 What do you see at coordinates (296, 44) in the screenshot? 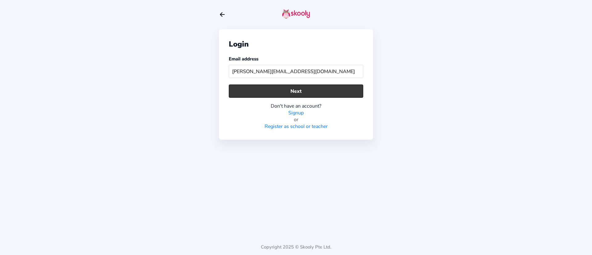
I see `div: Login` at bounding box center [296, 44].